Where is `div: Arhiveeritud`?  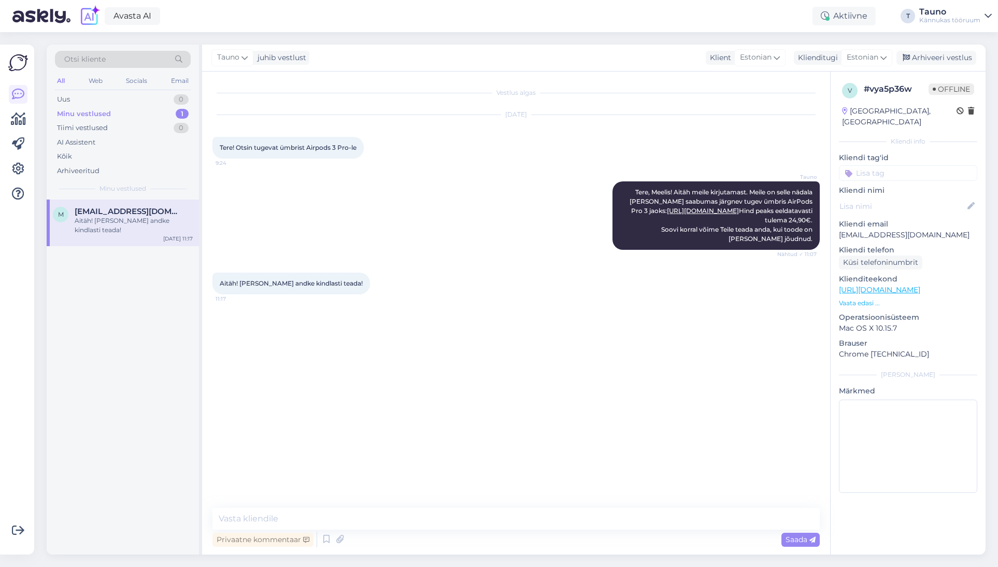 div: Arhiveeritud is located at coordinates (78, 171).